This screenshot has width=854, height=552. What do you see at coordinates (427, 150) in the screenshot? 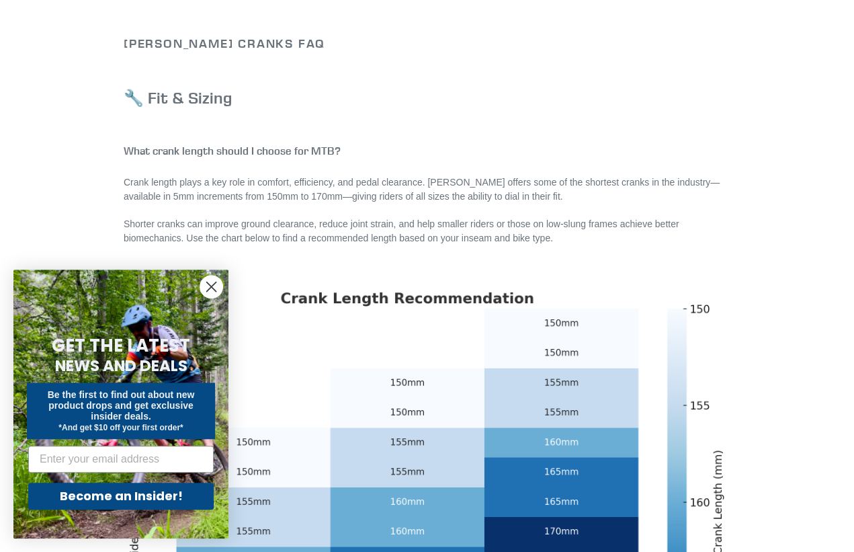
I see `h4: What crank length should I choose for MTB?` at bounding box center [427, 150].